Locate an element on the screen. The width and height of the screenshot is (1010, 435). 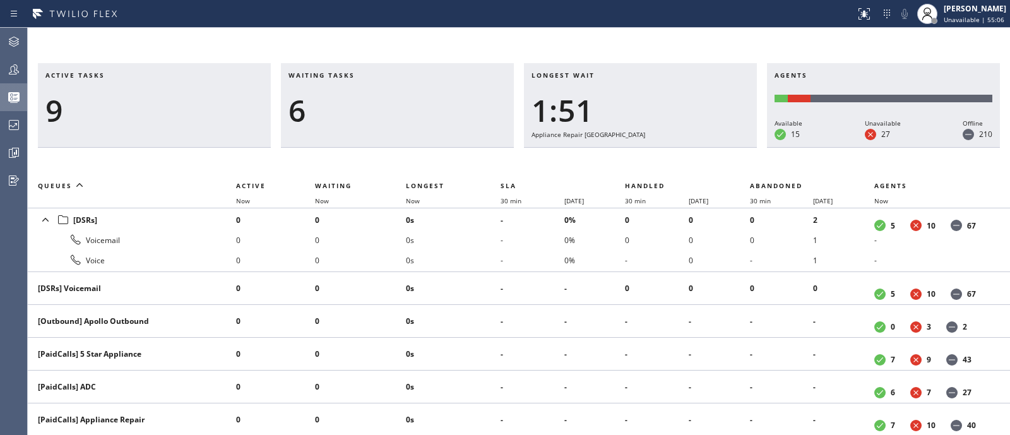
dd: 10 is located at coordinates (931, 293).